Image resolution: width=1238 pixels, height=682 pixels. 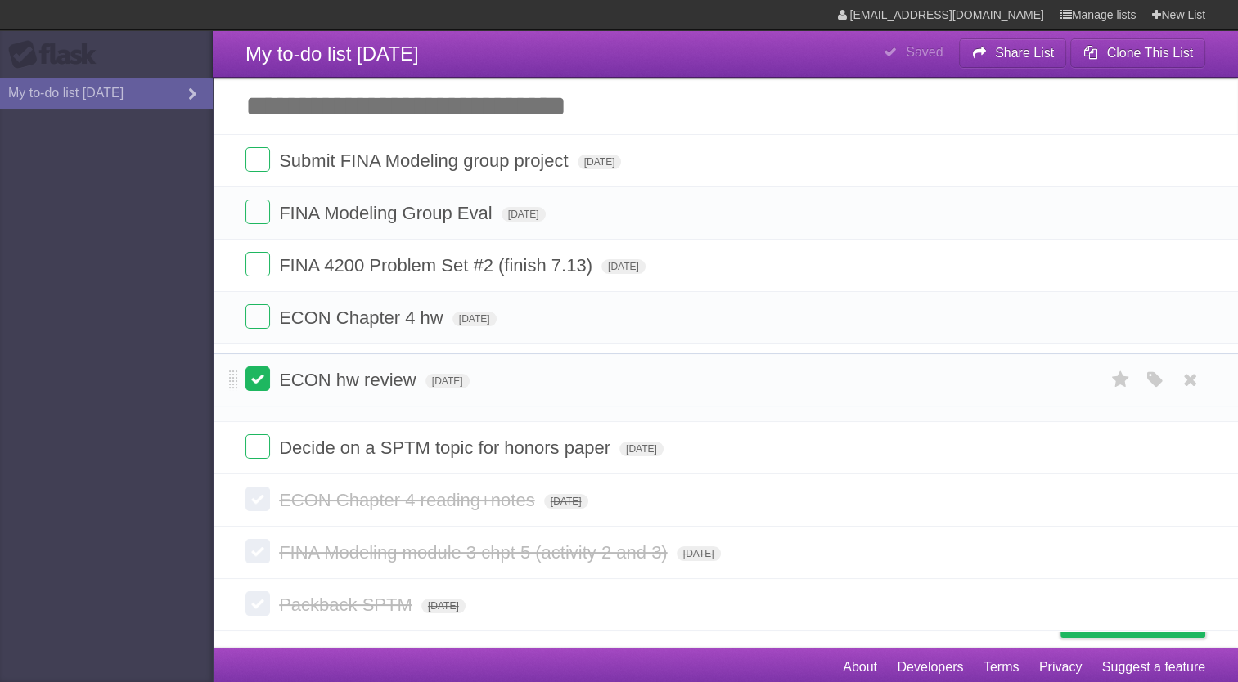 I want to click on label: Star task, so click(x=1121, y=380).